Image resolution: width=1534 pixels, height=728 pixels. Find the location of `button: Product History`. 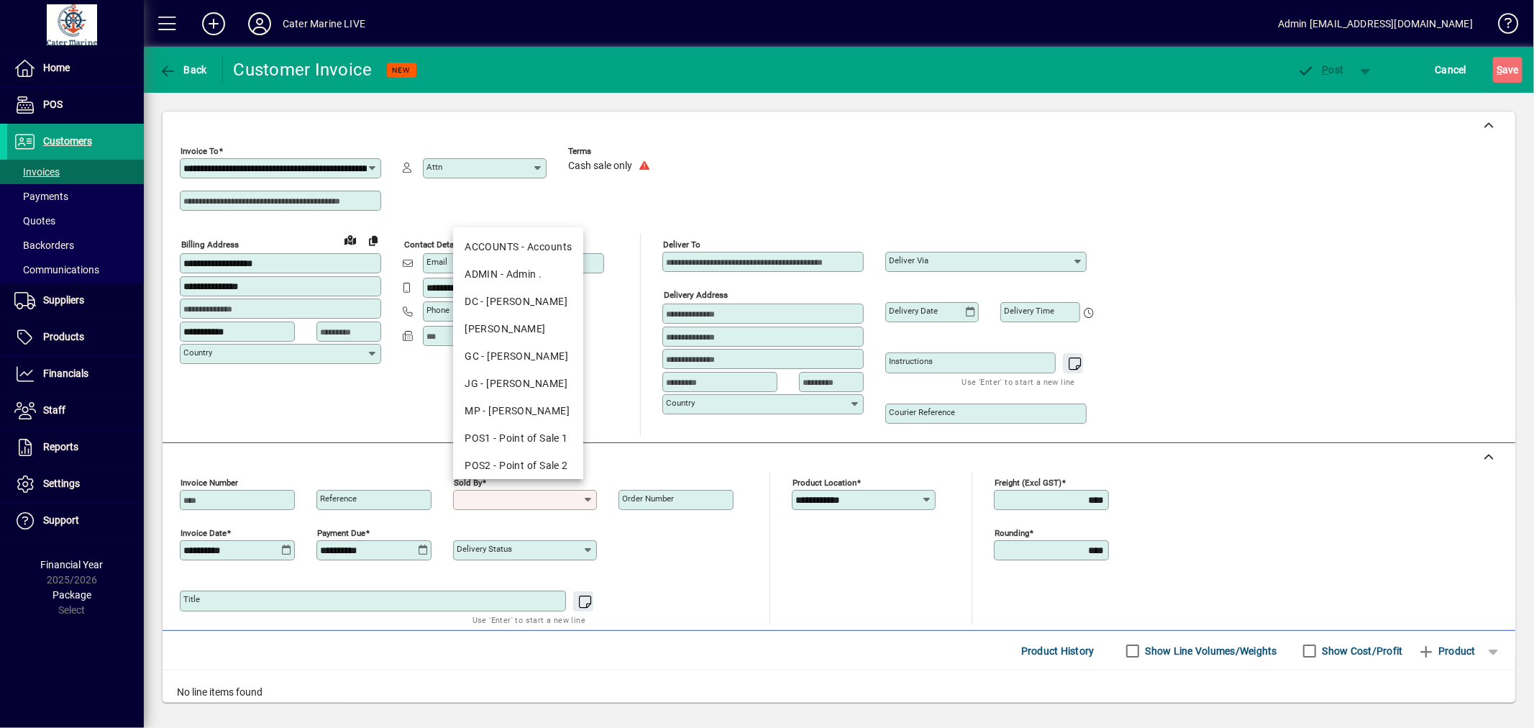

button: Product History is located at coordinates (1058, 651).